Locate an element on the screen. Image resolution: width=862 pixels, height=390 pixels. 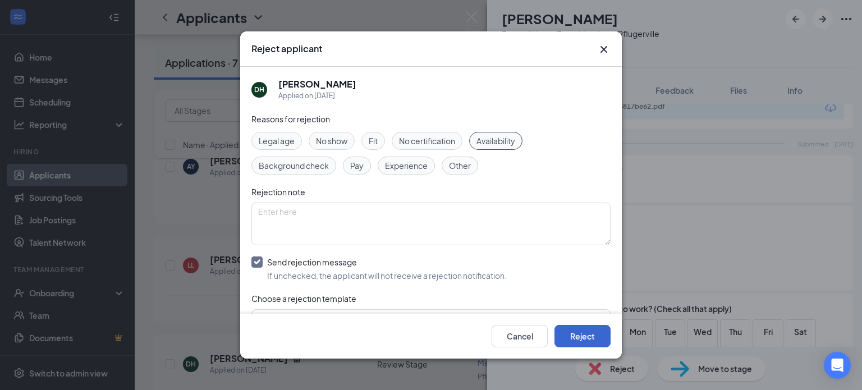
button: Cancel is located at coordinates (520, 336).